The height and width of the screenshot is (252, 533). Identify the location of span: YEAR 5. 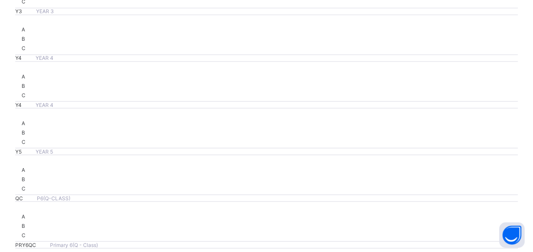
(44, 151).